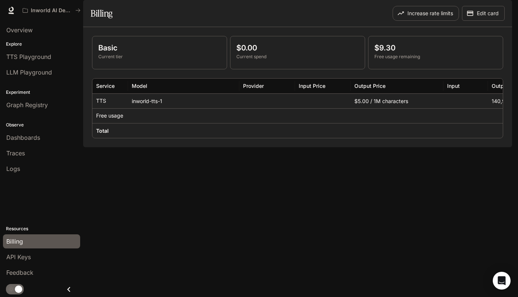  I want to click on p: TTS, so click(101, 101).